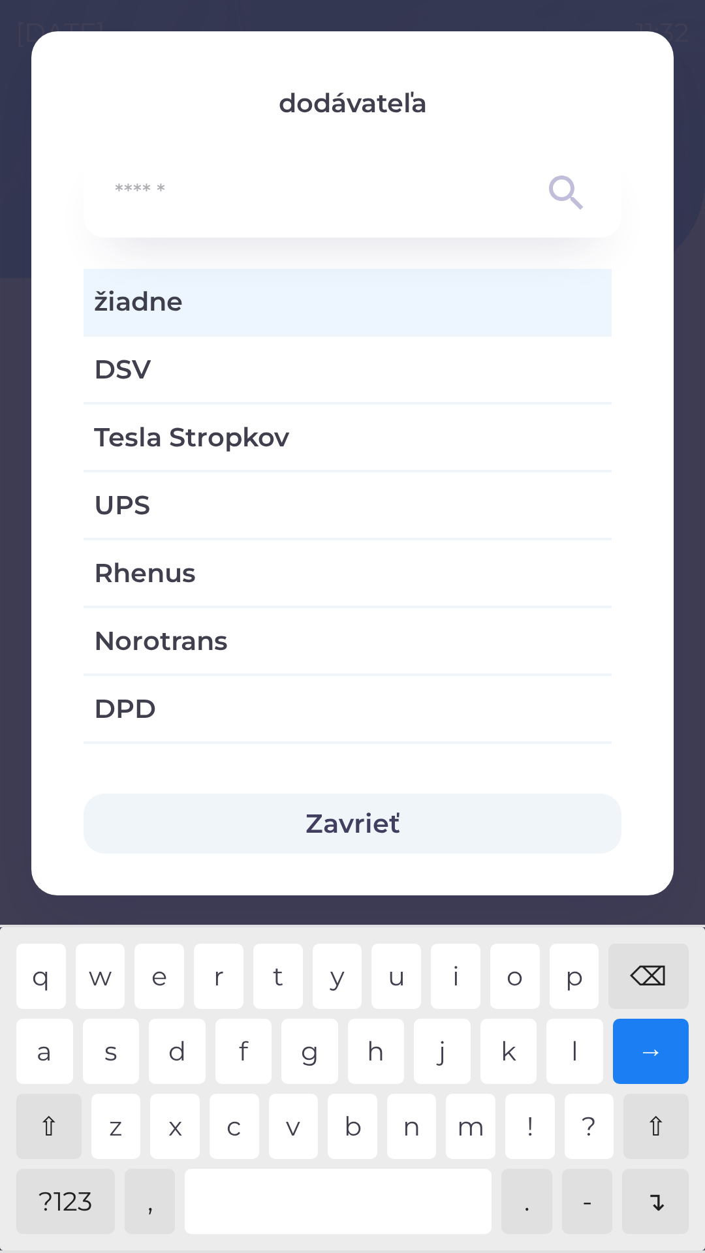 The width and height of the screenshot is (705, 1253). I want to click on div: Rhenus, so click(347, 573).